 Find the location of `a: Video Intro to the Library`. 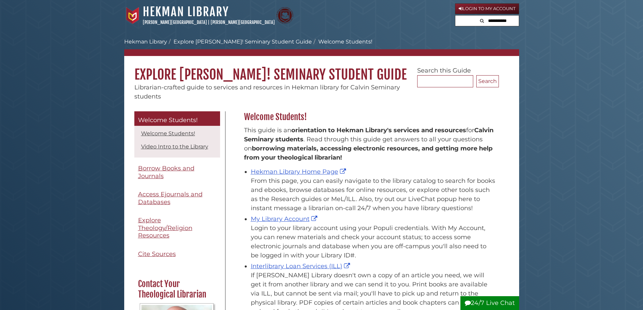

a: Video Intro to the Library is located at coordinates (175, 147).